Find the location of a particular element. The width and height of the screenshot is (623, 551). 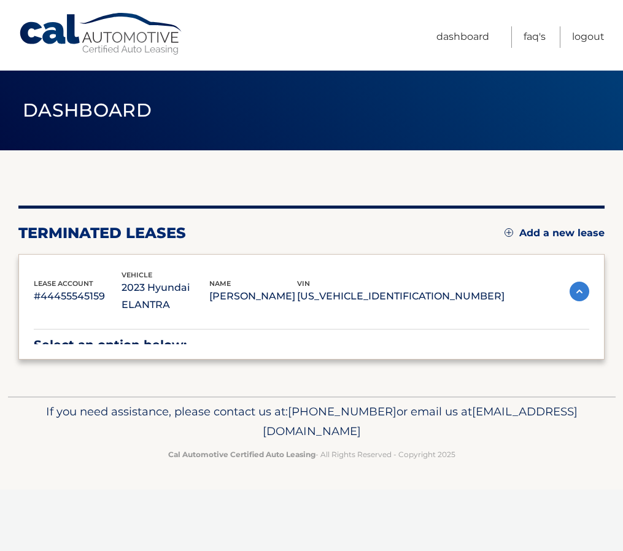

img: accordion-active.svg is located at coordinates (579, 291).